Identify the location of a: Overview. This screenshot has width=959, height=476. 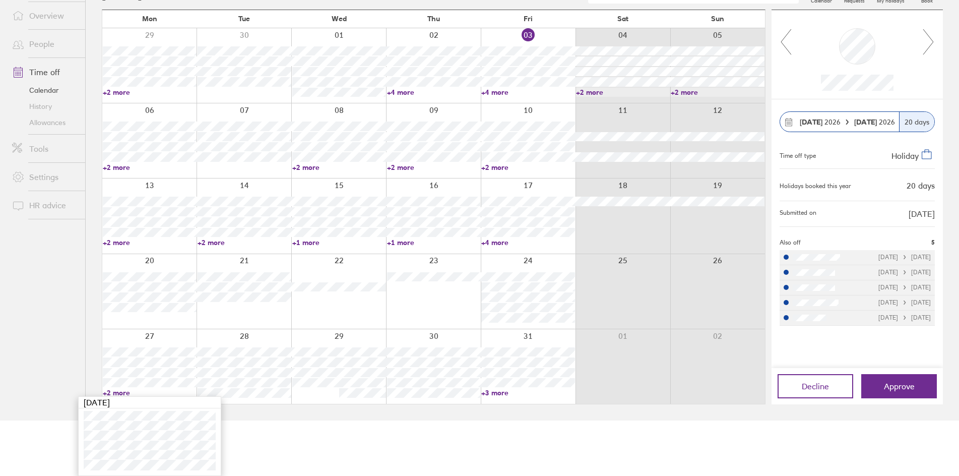
(44, 16).